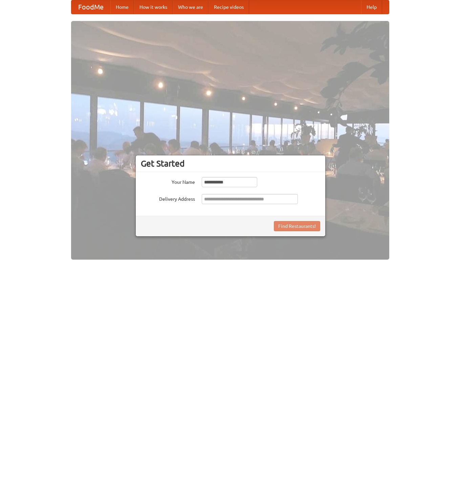 The width and height of the screenshot is (460, 479). I want to click on a: Help, so click(372, 7).